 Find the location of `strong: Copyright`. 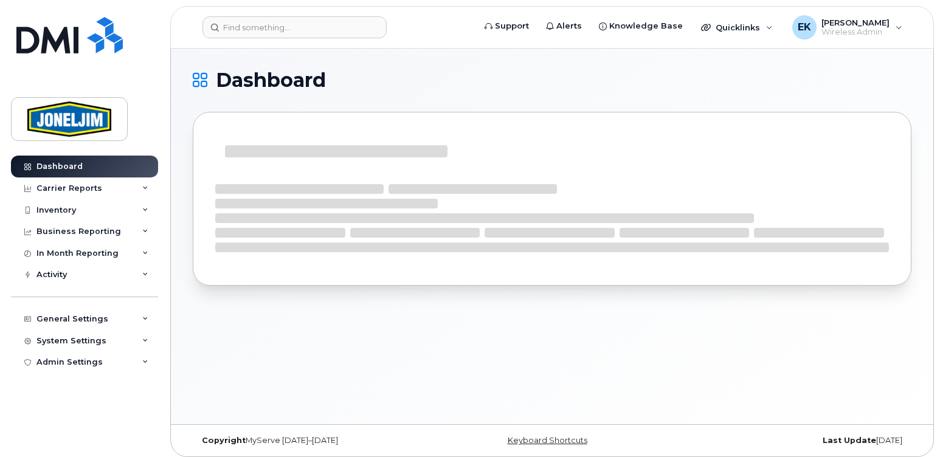

strong: Copyright is located at coordinates (224, 440).